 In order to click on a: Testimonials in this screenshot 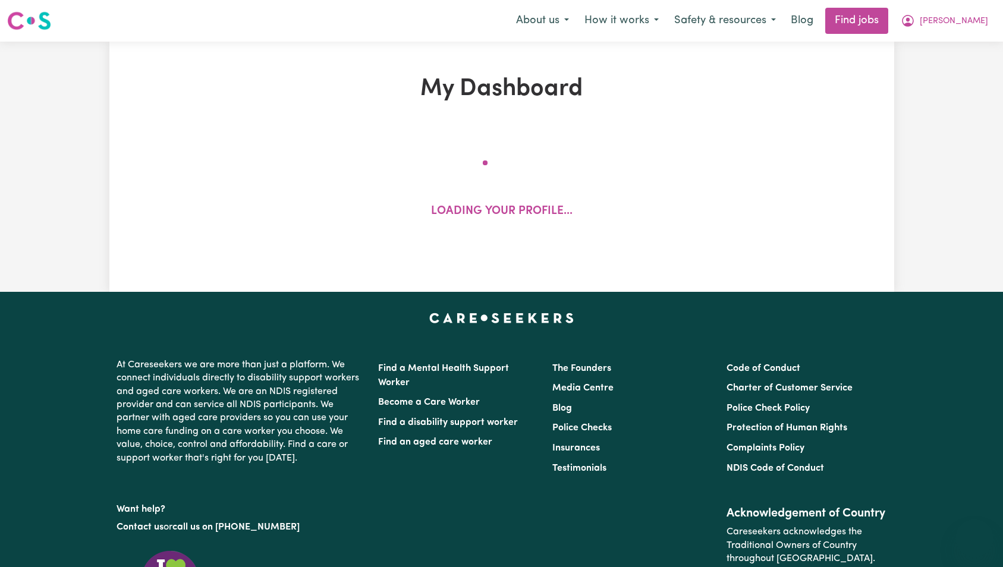, I will do `click(579, 468)`.